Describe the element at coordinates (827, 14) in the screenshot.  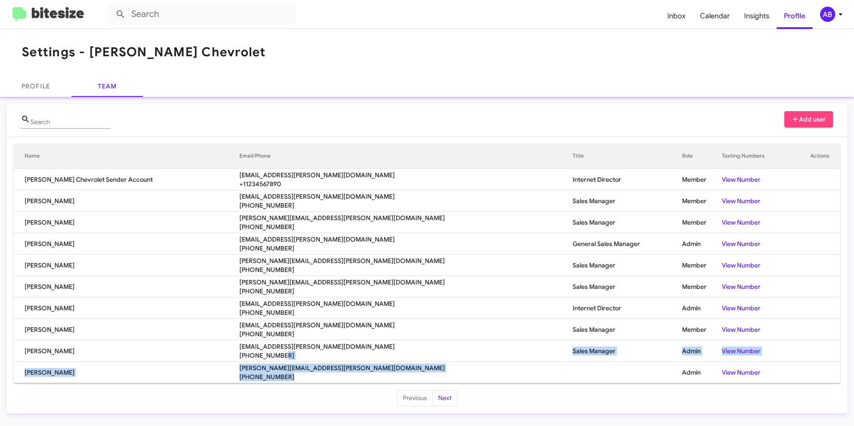
I see `div: AB` at that location.